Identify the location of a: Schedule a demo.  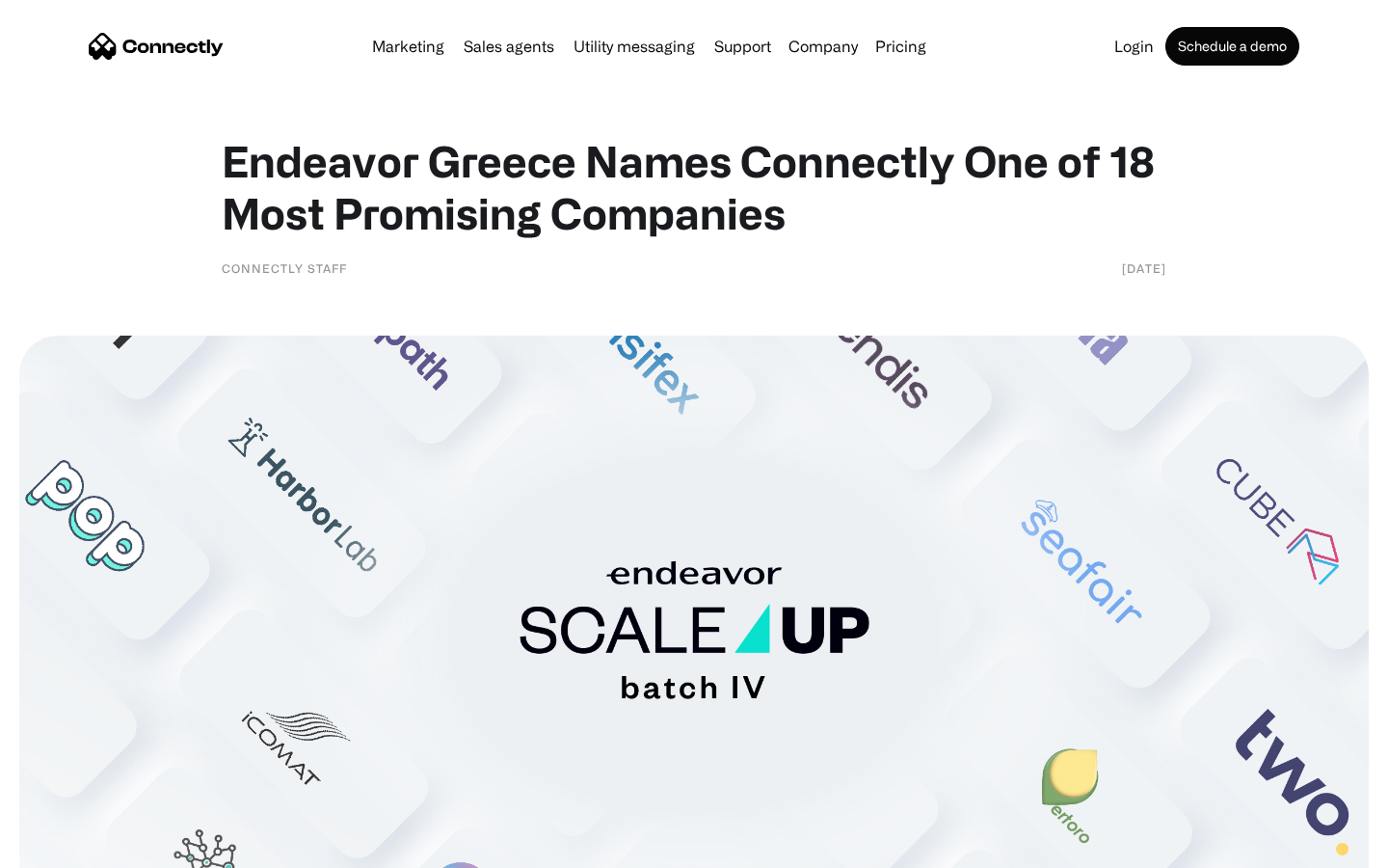
(1232, 46).